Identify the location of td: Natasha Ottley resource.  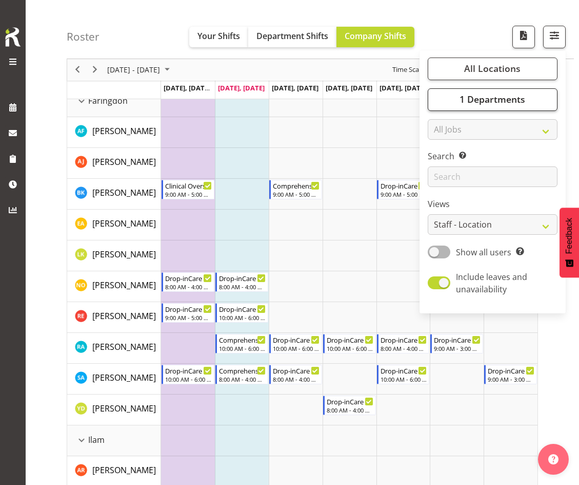
(114, 286).